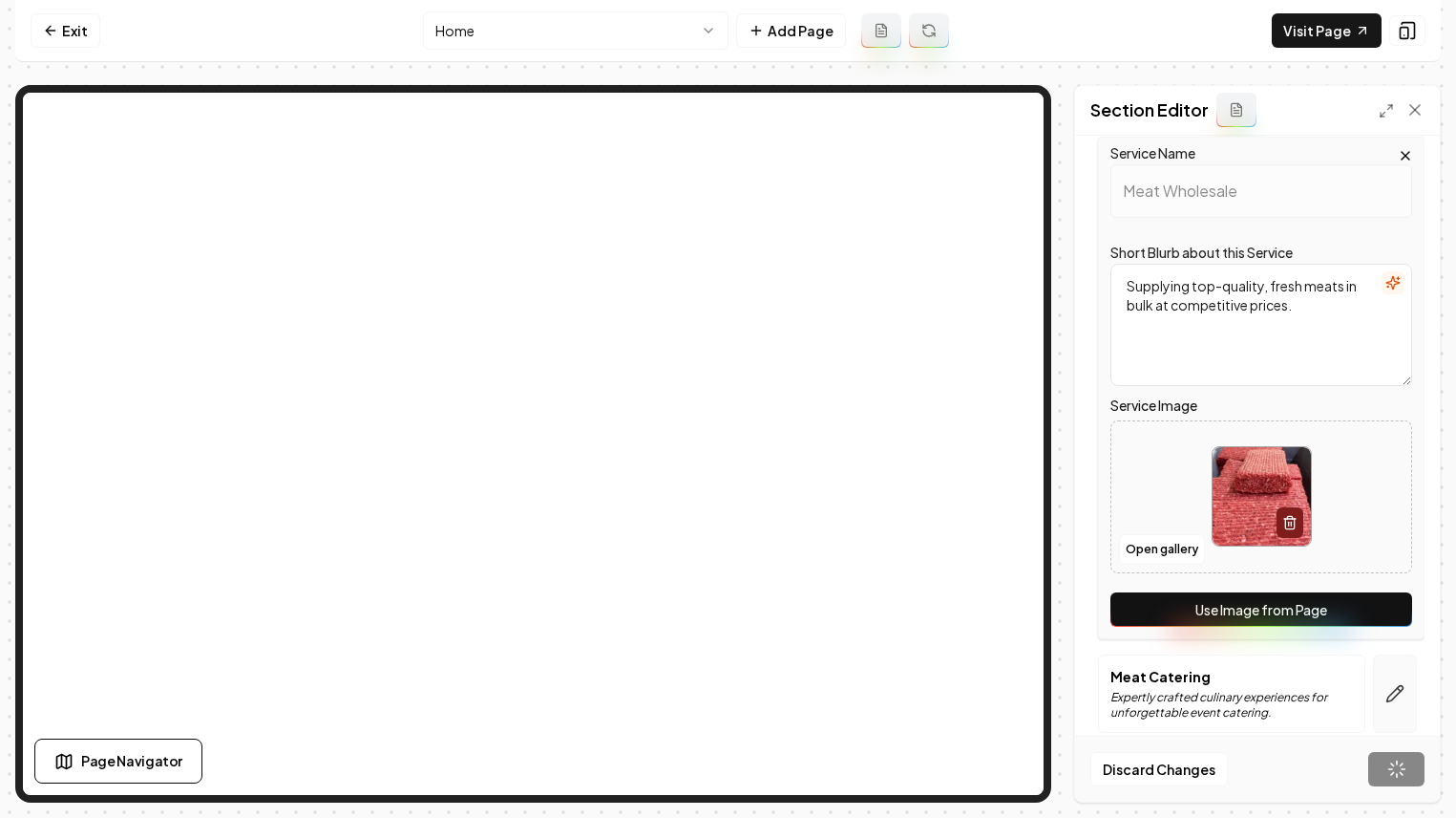 The height and width of the screenshot is (818, 1456). What do you see at coordinates (1232, 705) in the screenshot?
I see `p: Expertly crafted culinary experiences for unforgettable event catering.` at bounding box center [1232, 705].